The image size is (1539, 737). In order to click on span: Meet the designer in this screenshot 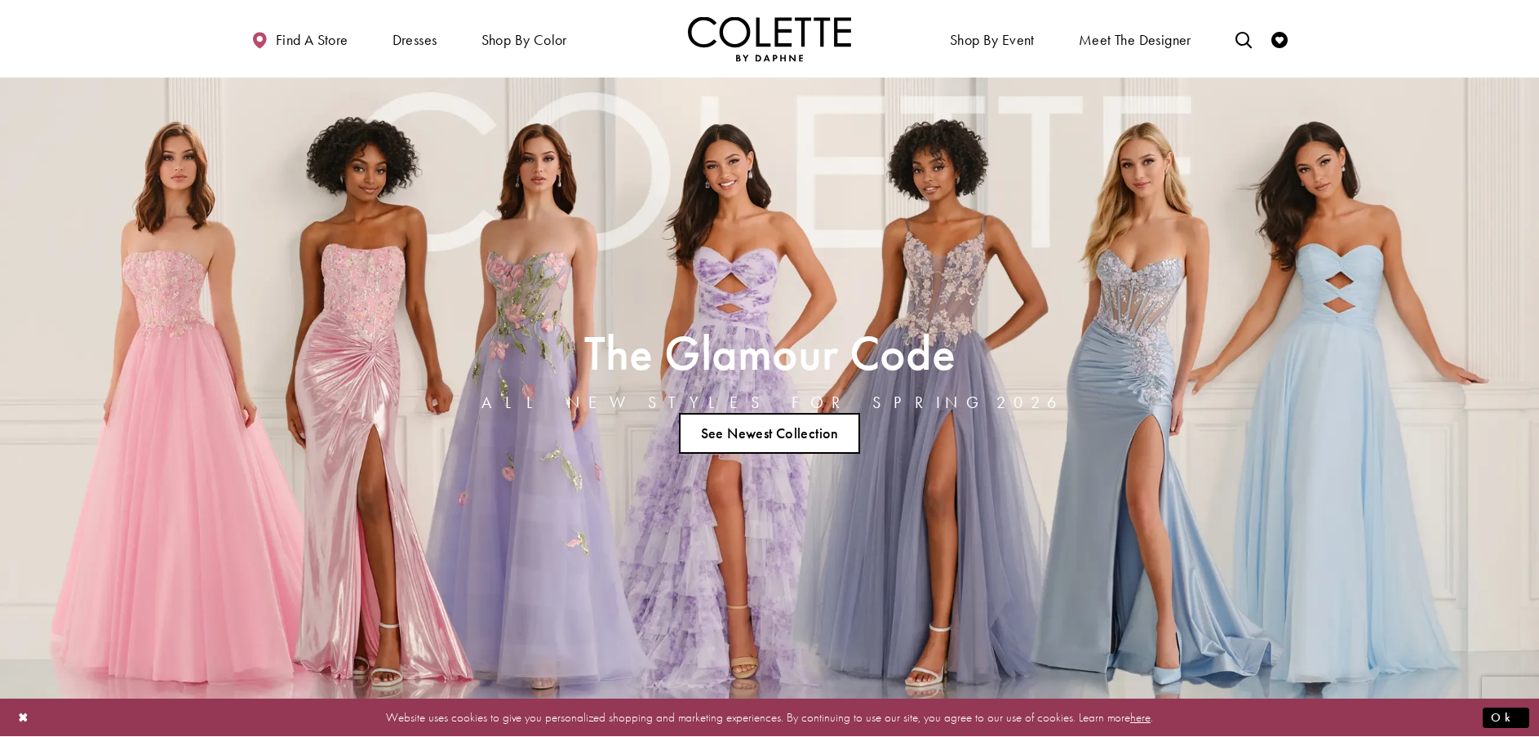, I will do `click(1135, 40)`.